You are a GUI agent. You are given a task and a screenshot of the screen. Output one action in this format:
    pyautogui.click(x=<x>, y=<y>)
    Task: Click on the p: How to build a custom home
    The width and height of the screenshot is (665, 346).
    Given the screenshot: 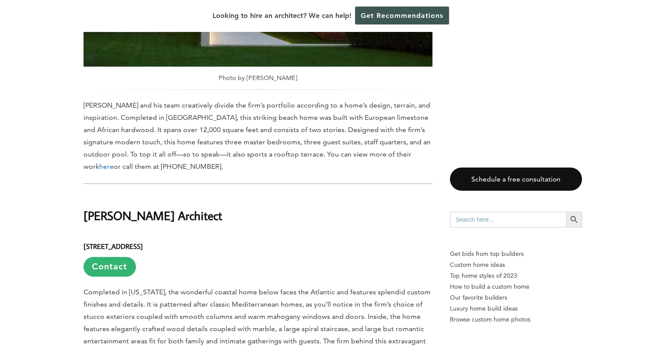 What is the action you would take?
    pyautogui.click(x=516, y=286)
    